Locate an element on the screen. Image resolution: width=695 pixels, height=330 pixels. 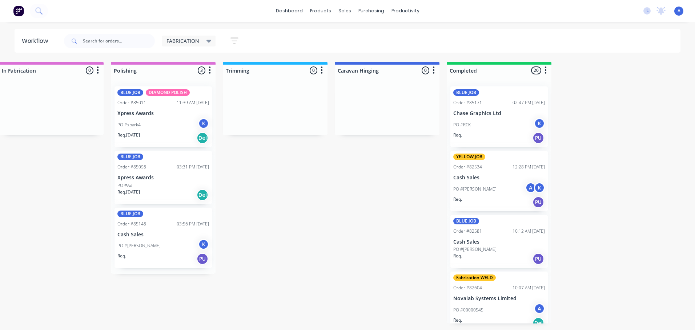
div: Order #82534 is located at coordinates (467, 167).